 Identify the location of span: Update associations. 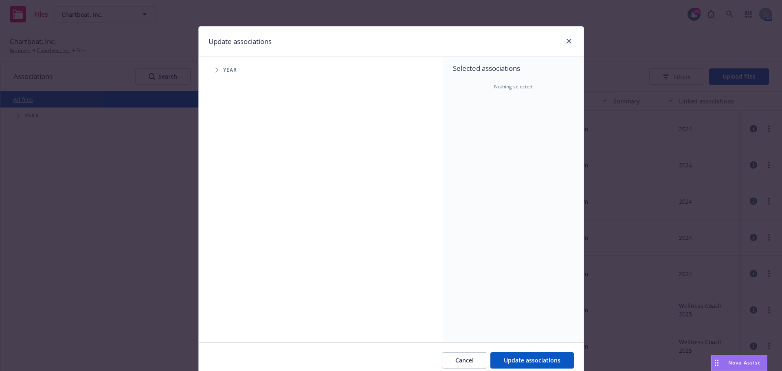
(532, 360).